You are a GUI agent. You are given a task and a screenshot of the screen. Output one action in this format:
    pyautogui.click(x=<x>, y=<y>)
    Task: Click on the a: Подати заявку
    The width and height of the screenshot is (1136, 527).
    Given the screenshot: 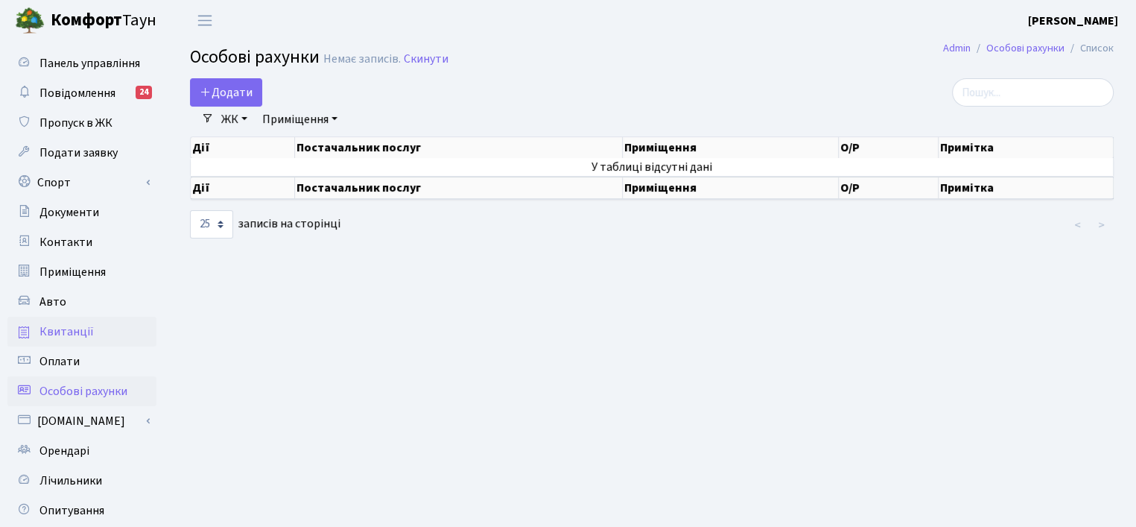 What is the action you would take?
    pyautogui.click(x=82, y=153)
    